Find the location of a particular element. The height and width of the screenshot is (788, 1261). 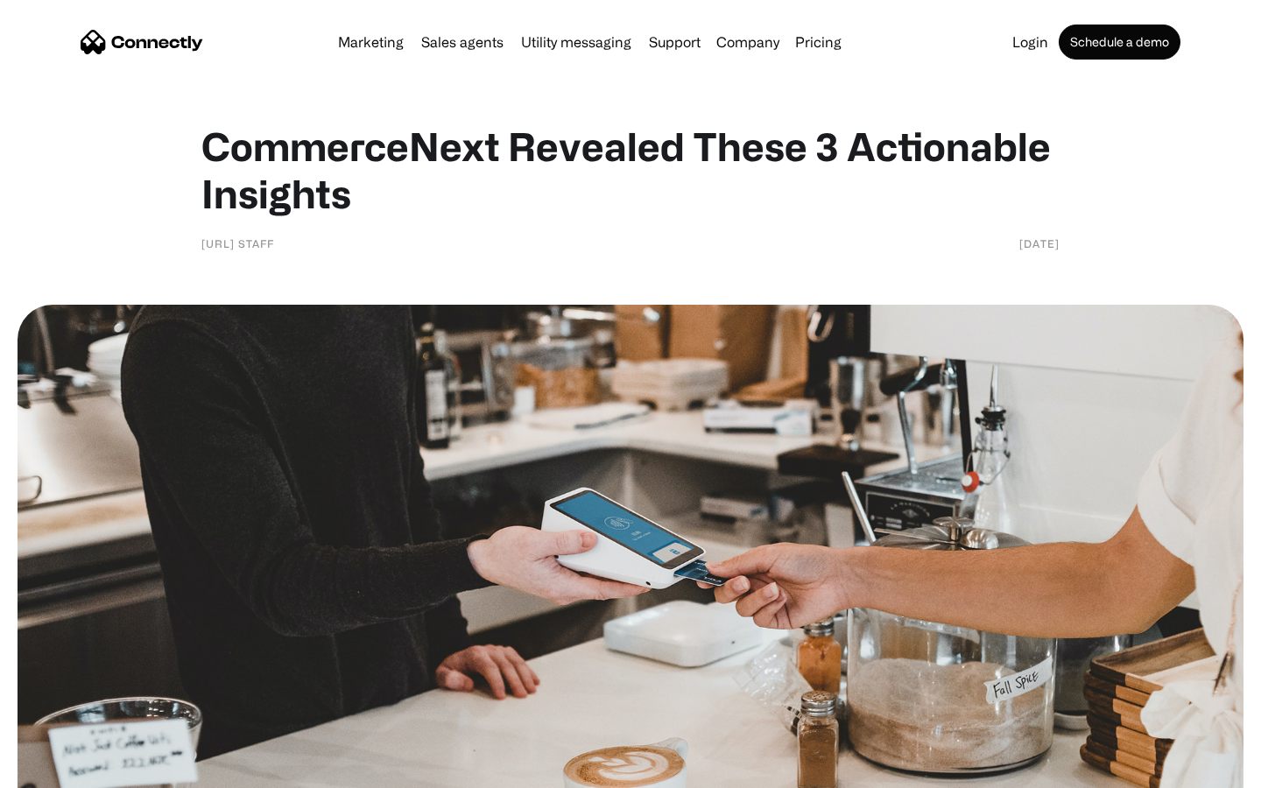

a: Schedule a demo is located at coordinates (1119, 42).